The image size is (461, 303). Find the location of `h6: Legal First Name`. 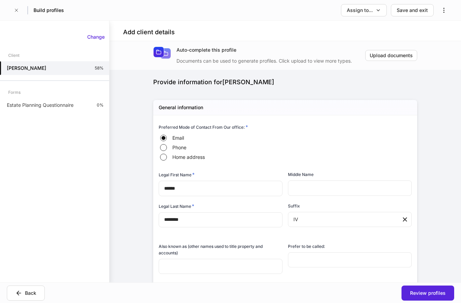

h6: Legal First Name is located at coordinates (176, 174).